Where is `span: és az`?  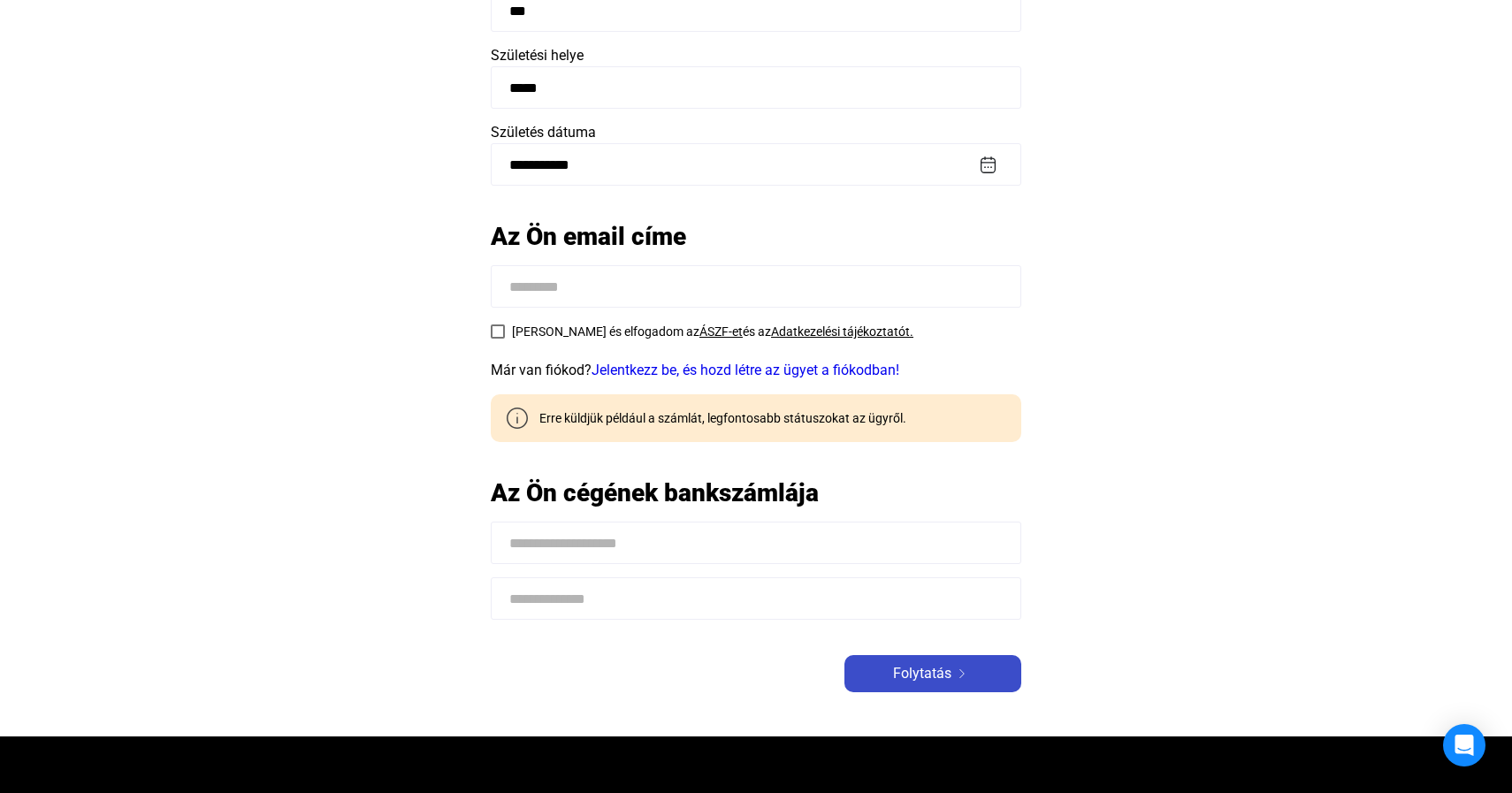
span: és az is located at coordinates (756, 331).